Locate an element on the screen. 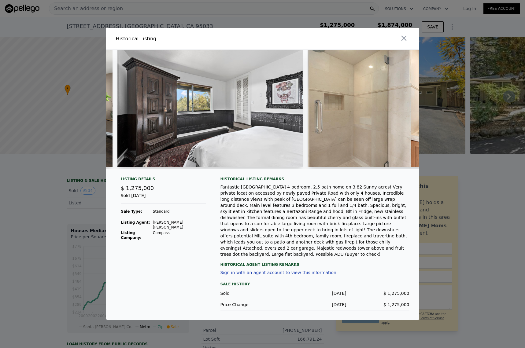  strong: Listing Company: is located at coordinates (131, 235).